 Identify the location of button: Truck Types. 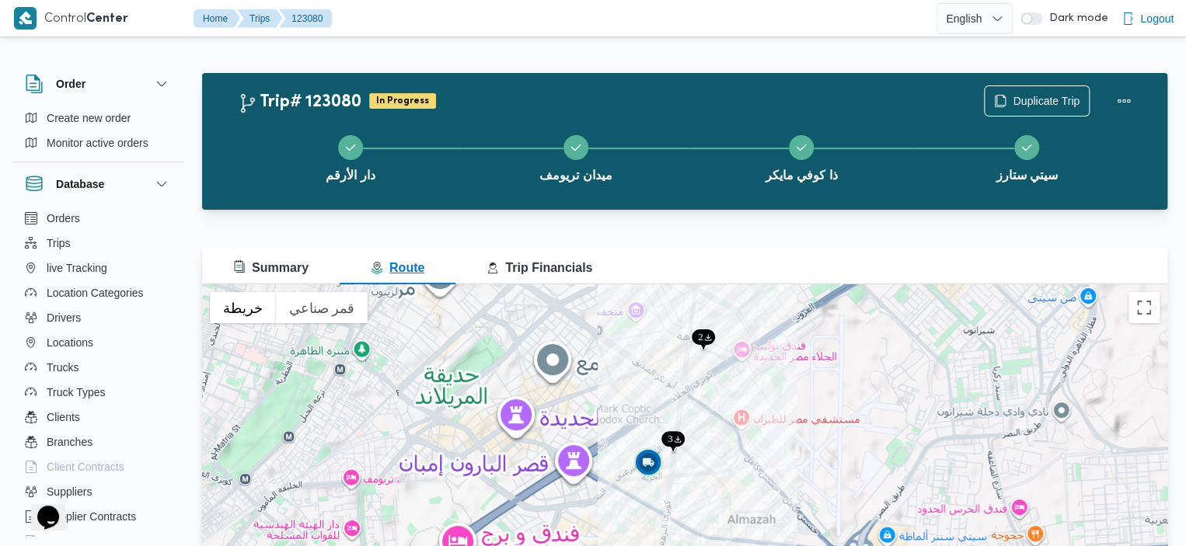
(98, 393).